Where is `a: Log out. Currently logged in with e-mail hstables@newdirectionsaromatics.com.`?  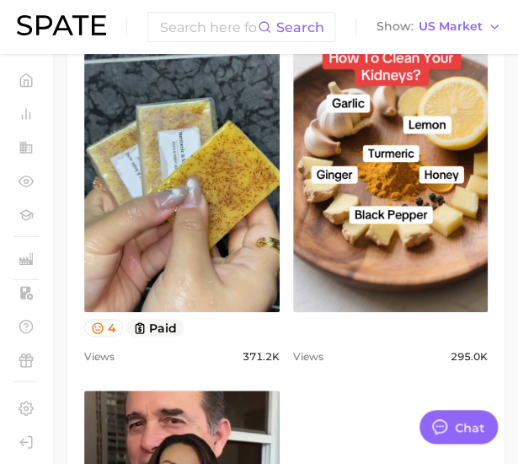 a: Log out. Currently logged in with e-mail hstables@newdirectionsaromatics.com. is located at coordinates (26, 442).